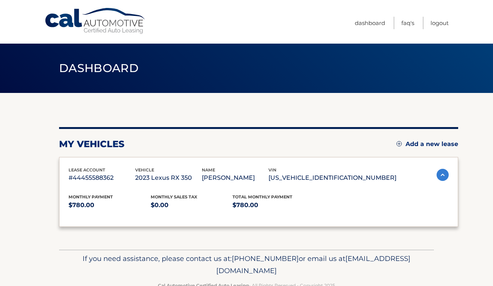  What do you see at coordinates (399, 144) in the screenshot?
I see `img: add.svg` at bounding box center [399, 144].